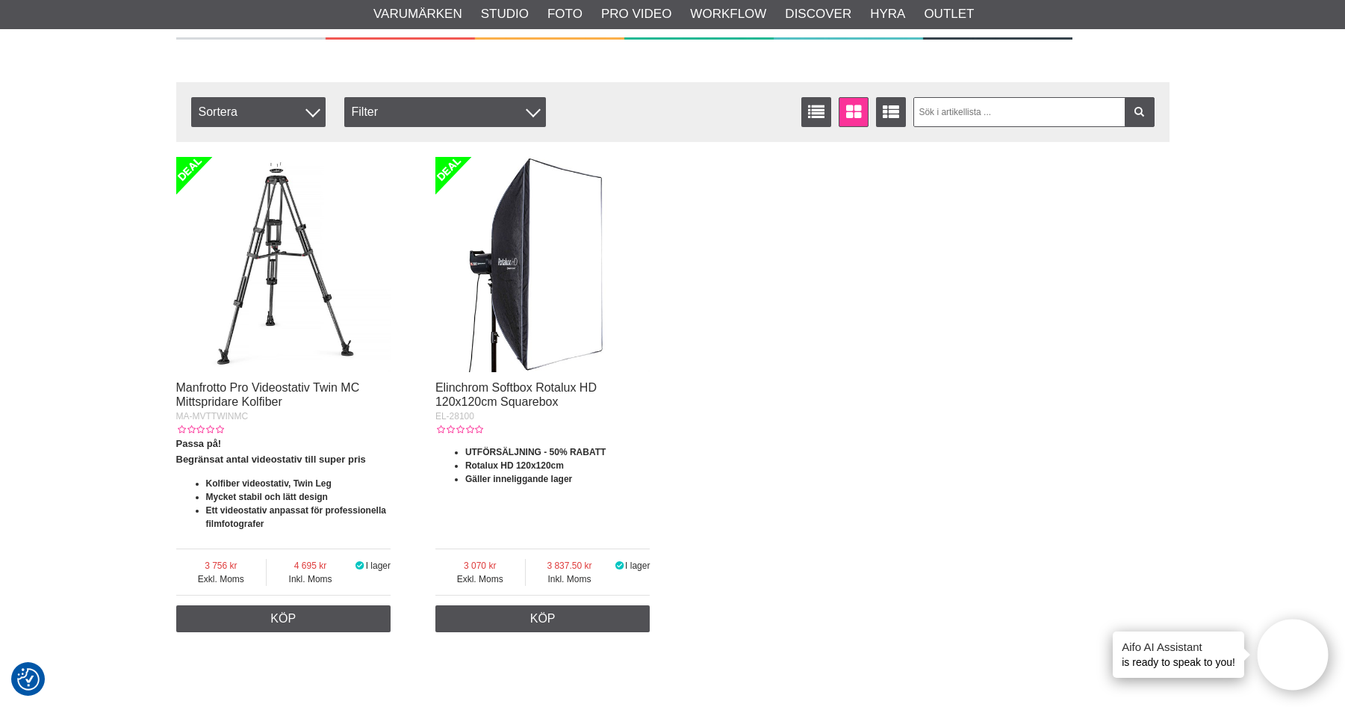 Image resolution: width=1345 pixels, height=707 pixels. I want to click on strong: Passa på!, so click(199, 443).